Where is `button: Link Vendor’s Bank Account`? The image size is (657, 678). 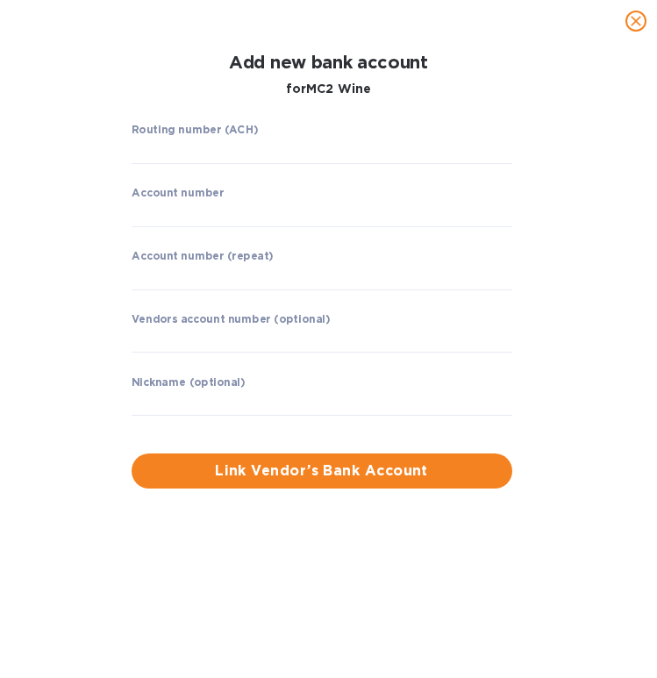
button: Link Vendor’s Bank Account is located at coordinates (322, 471).